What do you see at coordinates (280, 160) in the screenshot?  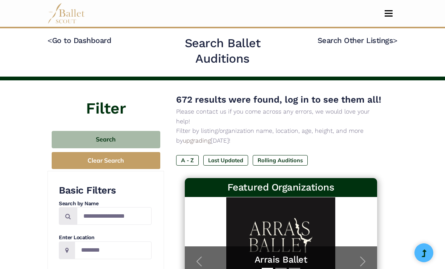 I see `label: Rolling Auditions` at bounding box center [280, 160].